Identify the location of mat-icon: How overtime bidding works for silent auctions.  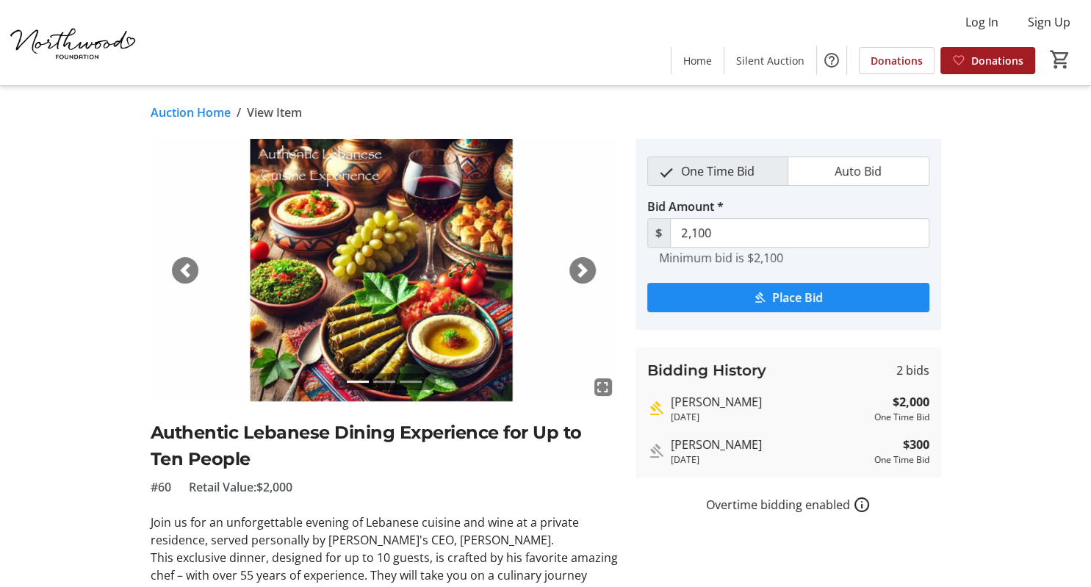
(862, 505).